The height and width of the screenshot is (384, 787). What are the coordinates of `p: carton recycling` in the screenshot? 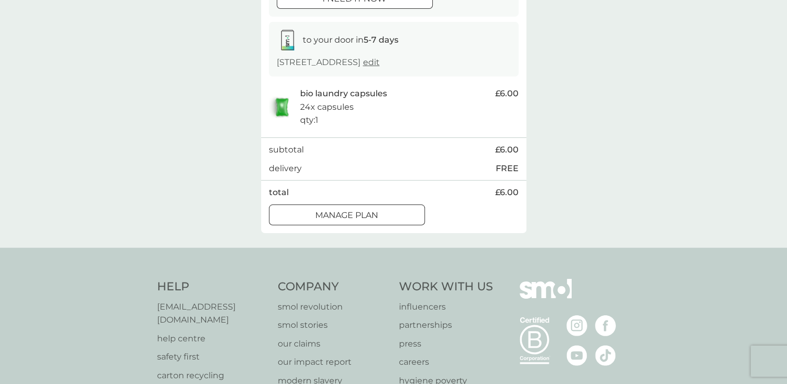 It's located at (212, 376).